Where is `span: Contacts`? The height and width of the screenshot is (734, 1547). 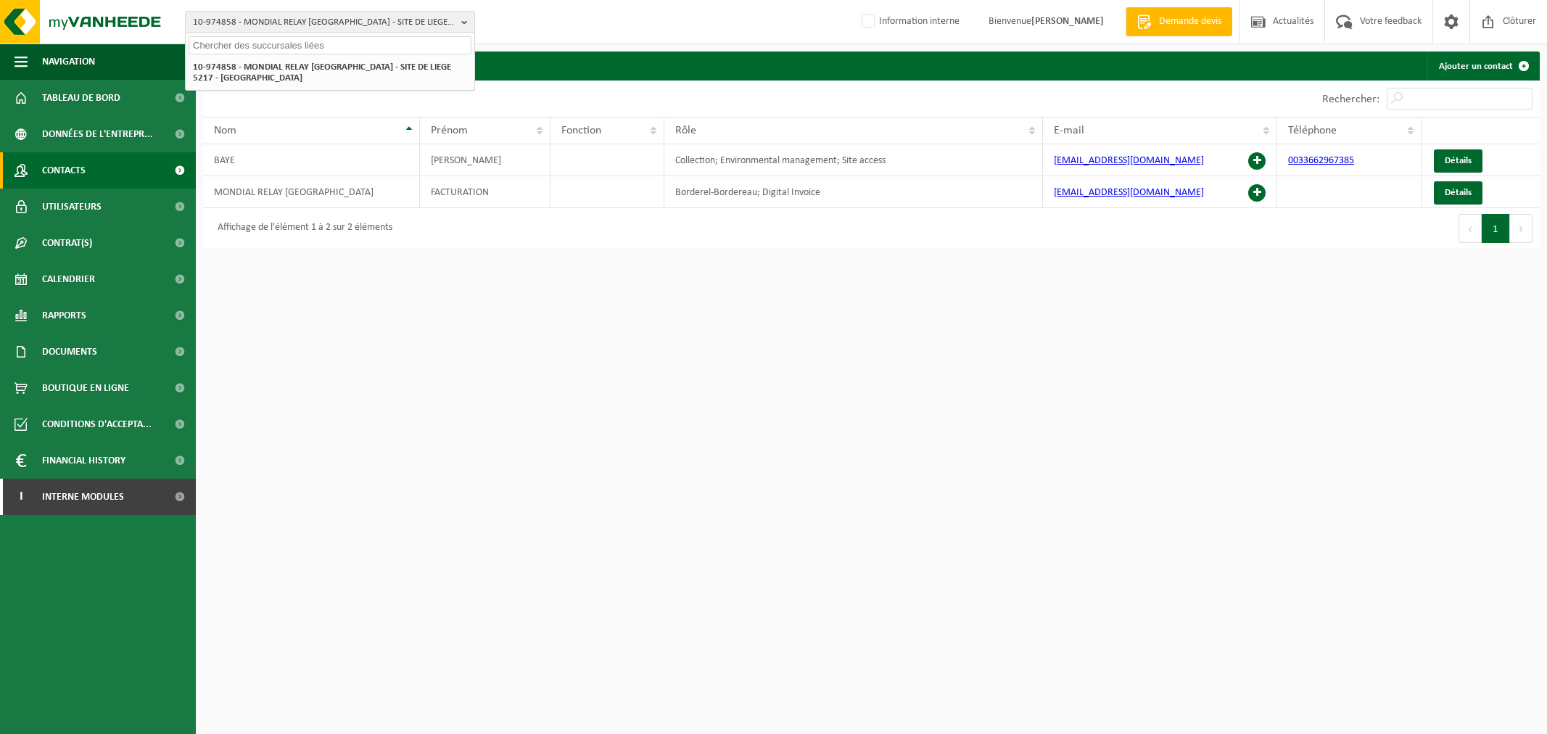 span: Contacts is located at coordinates (64, 170).